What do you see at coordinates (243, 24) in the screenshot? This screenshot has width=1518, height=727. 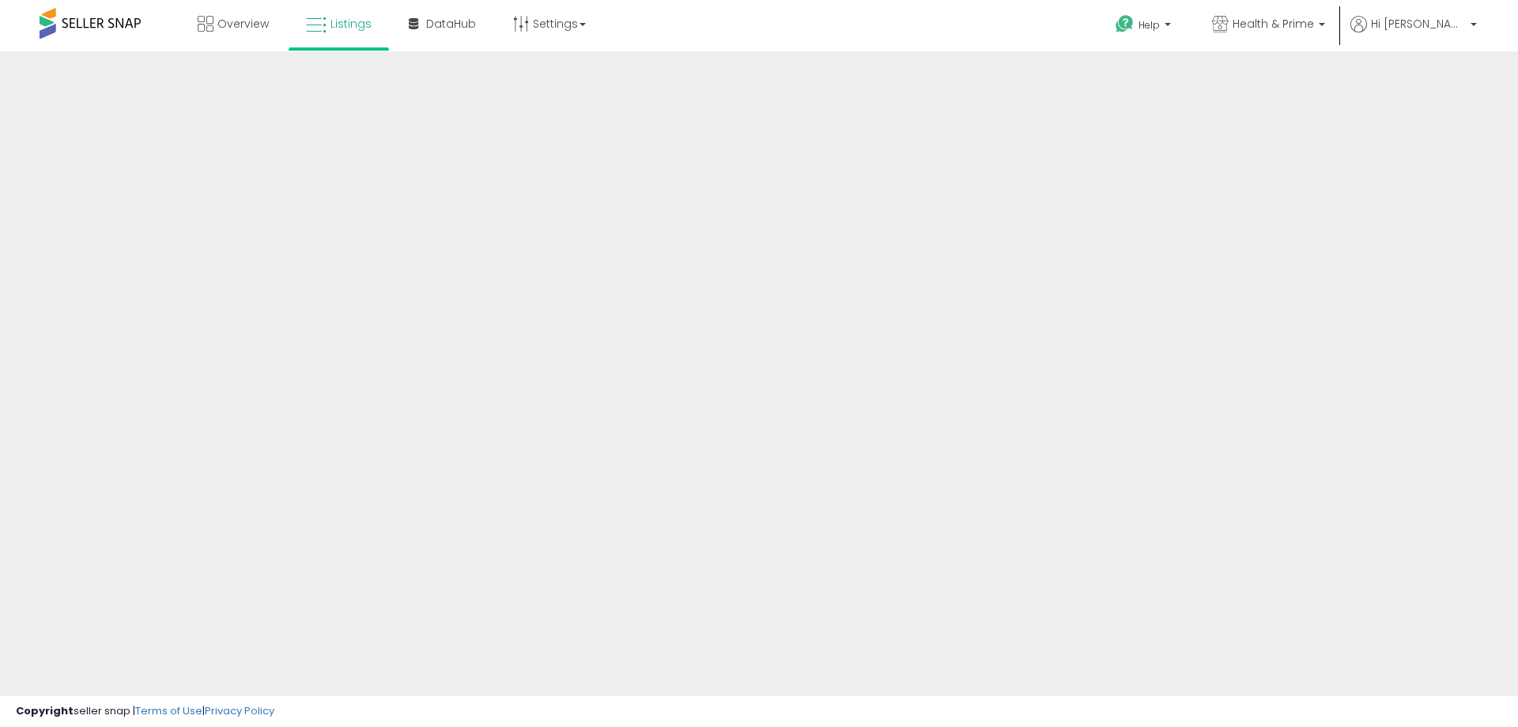 I see `span: Overview` at bounding box center [243, 24].